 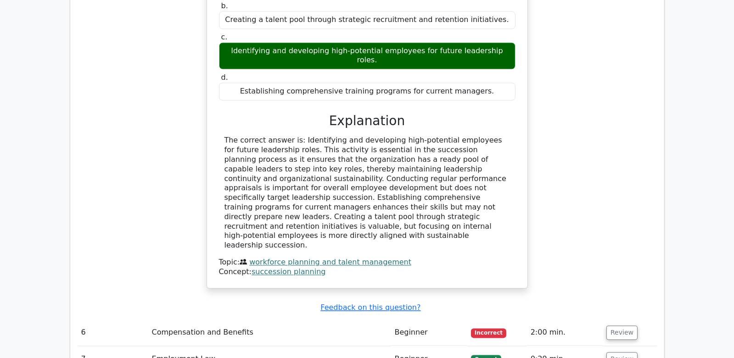 I want to click on a: succession planning, so click(x=288, y=272).